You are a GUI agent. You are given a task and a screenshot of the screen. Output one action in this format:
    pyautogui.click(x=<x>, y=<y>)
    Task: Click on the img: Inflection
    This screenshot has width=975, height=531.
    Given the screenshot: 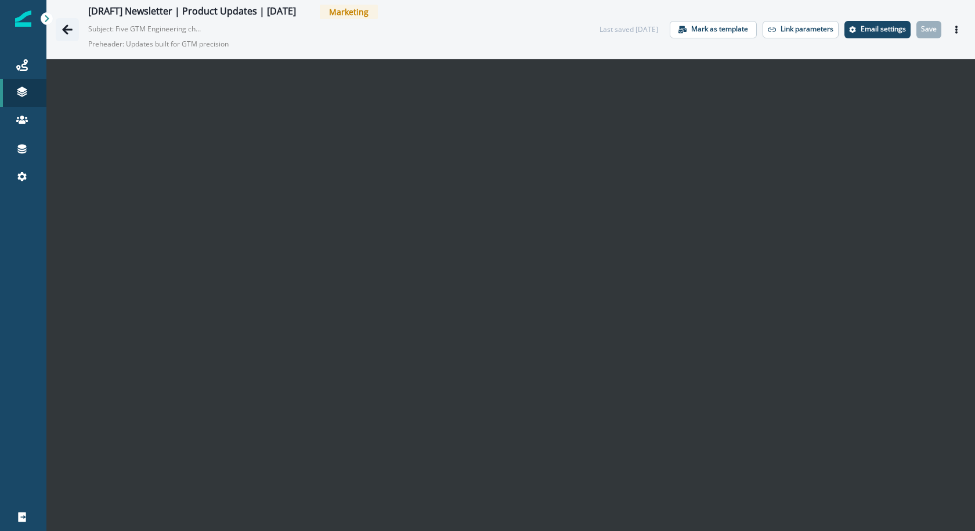 What is the action you would take?
    pyautogui.click(x=23, y=19)
    